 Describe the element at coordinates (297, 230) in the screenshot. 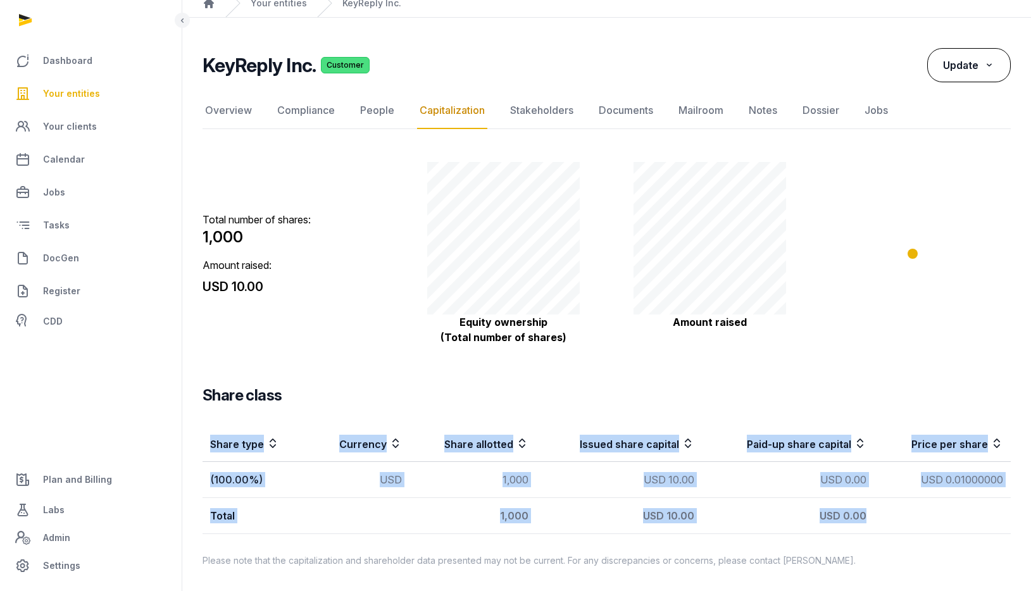

I see `p: Total number of shares:` at that location.